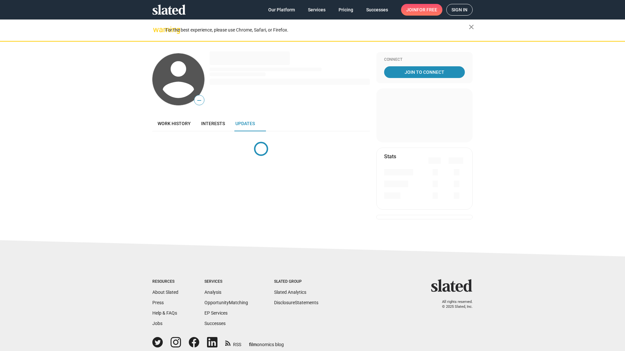 The image size is (625, 351). What do you see at coordinates (213, 124) in the screenshot?
I see `span: Interests` at bounding box center [213, 124].